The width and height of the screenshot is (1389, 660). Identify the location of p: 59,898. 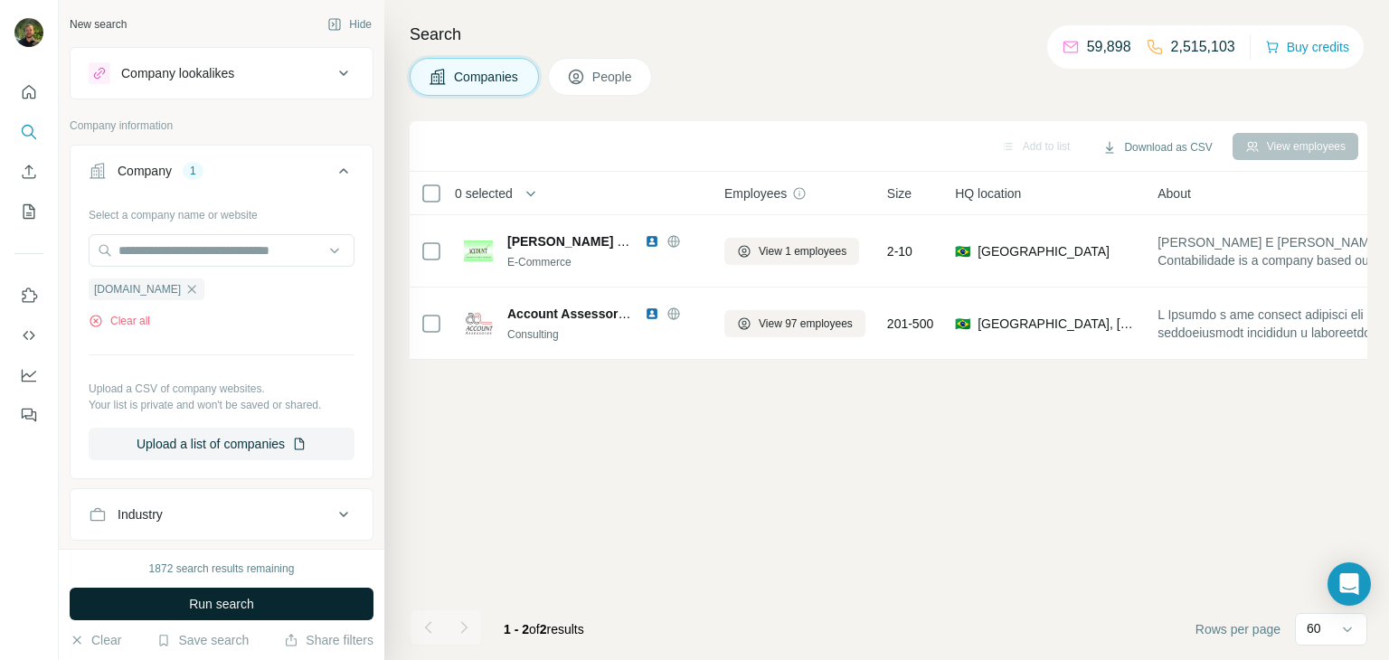
(1109, 47).